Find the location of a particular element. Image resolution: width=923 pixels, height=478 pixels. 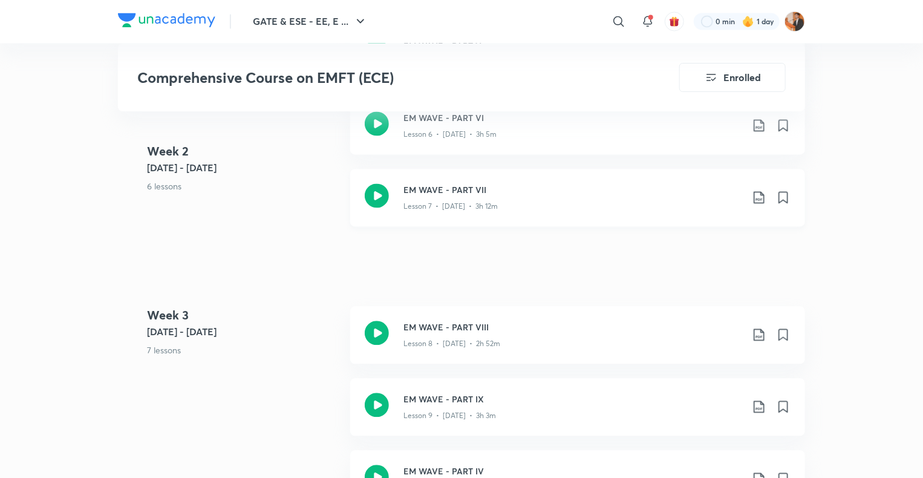

h4: Week 3 is located at coordinates (244, 316).